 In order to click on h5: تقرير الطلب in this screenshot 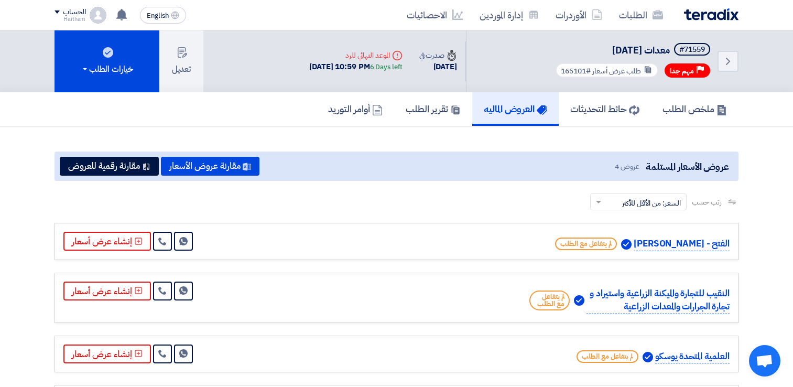, I will do `click(433, 109)`.